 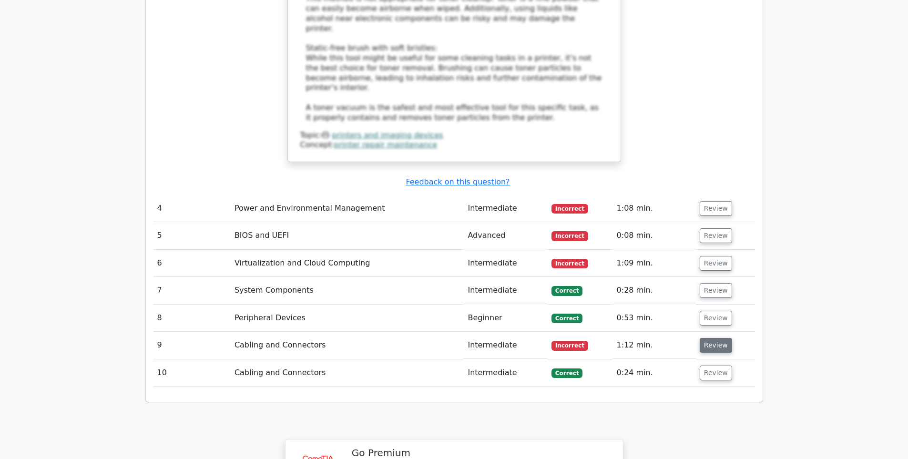 What do you see at coordinates (506, 236) in the screenshot?
I see `td: Advanced` at bounding box center [506, 236].